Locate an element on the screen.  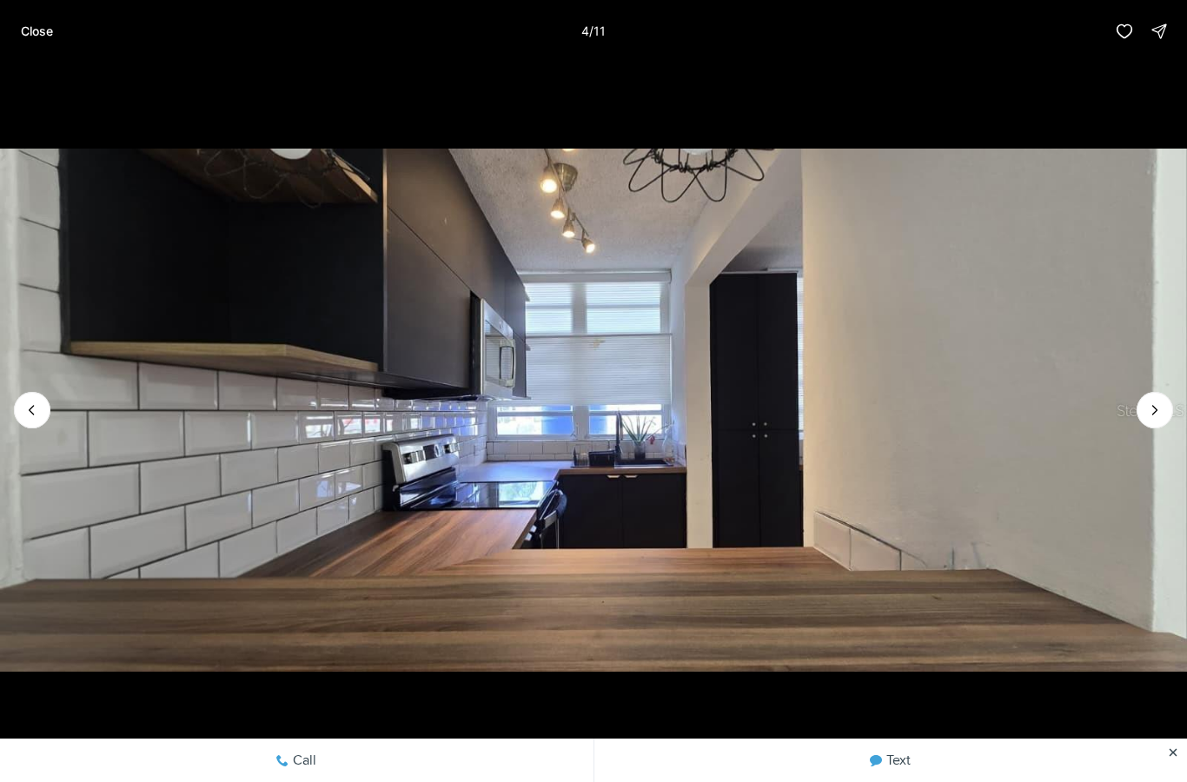
button: Previous slide is located at coordinates (32, 410).